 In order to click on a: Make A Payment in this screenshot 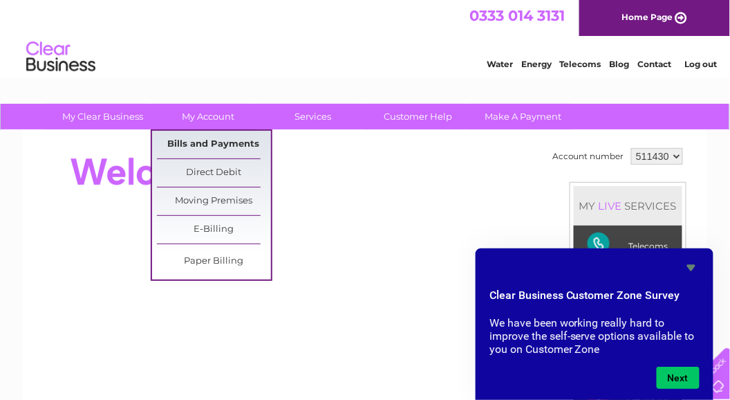, I will do `click(523, 116)`.